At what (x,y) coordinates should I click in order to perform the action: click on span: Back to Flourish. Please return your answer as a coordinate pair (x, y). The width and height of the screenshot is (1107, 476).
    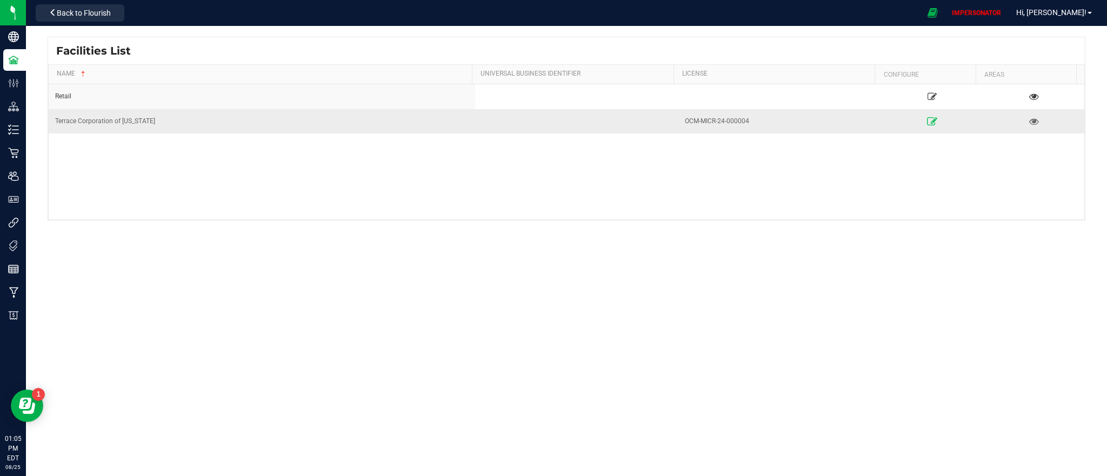
    Looking at the image, I should click on (84, 13).